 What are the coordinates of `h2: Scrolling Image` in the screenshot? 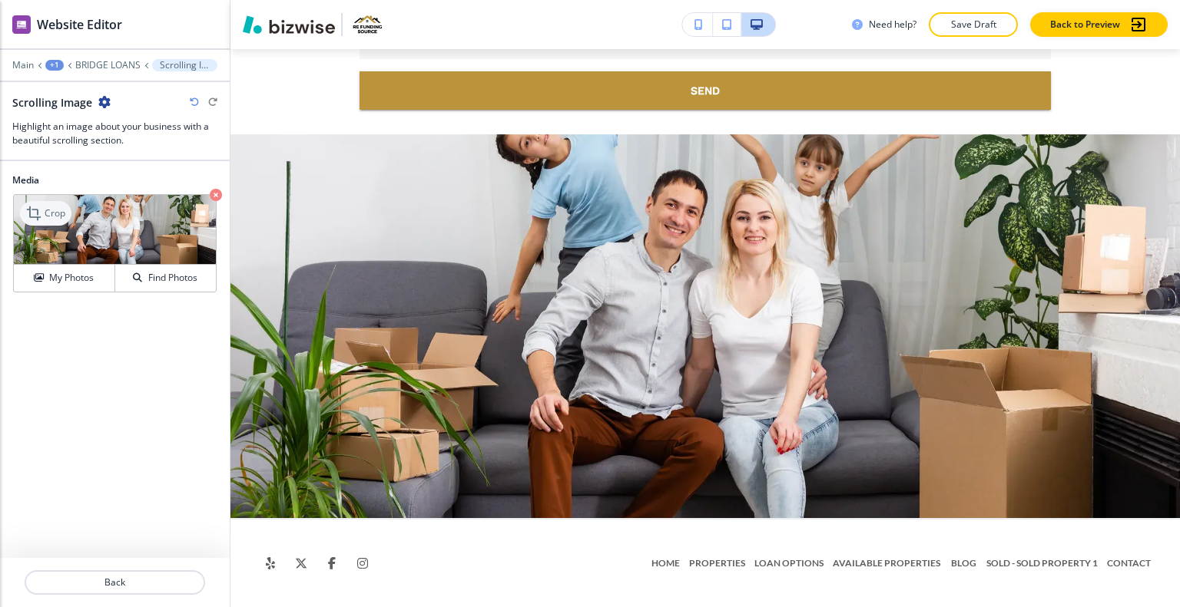 It's located at (52, 102).